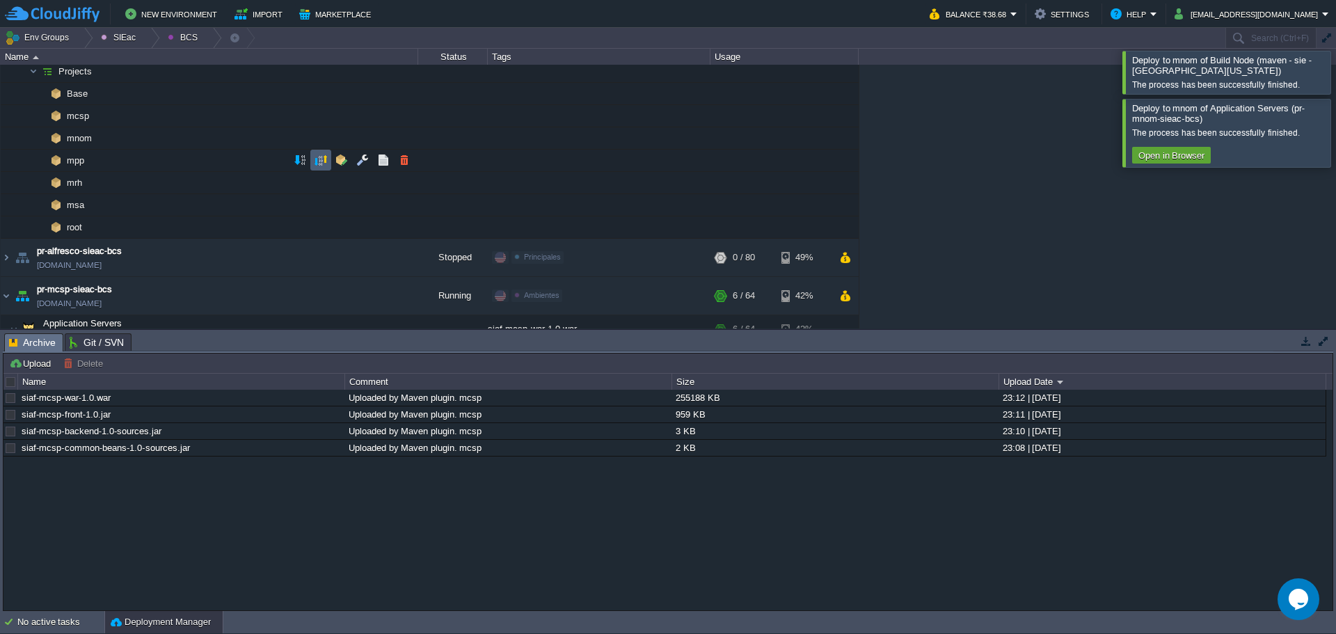  I want to click on div: Size, so click(836, 381).